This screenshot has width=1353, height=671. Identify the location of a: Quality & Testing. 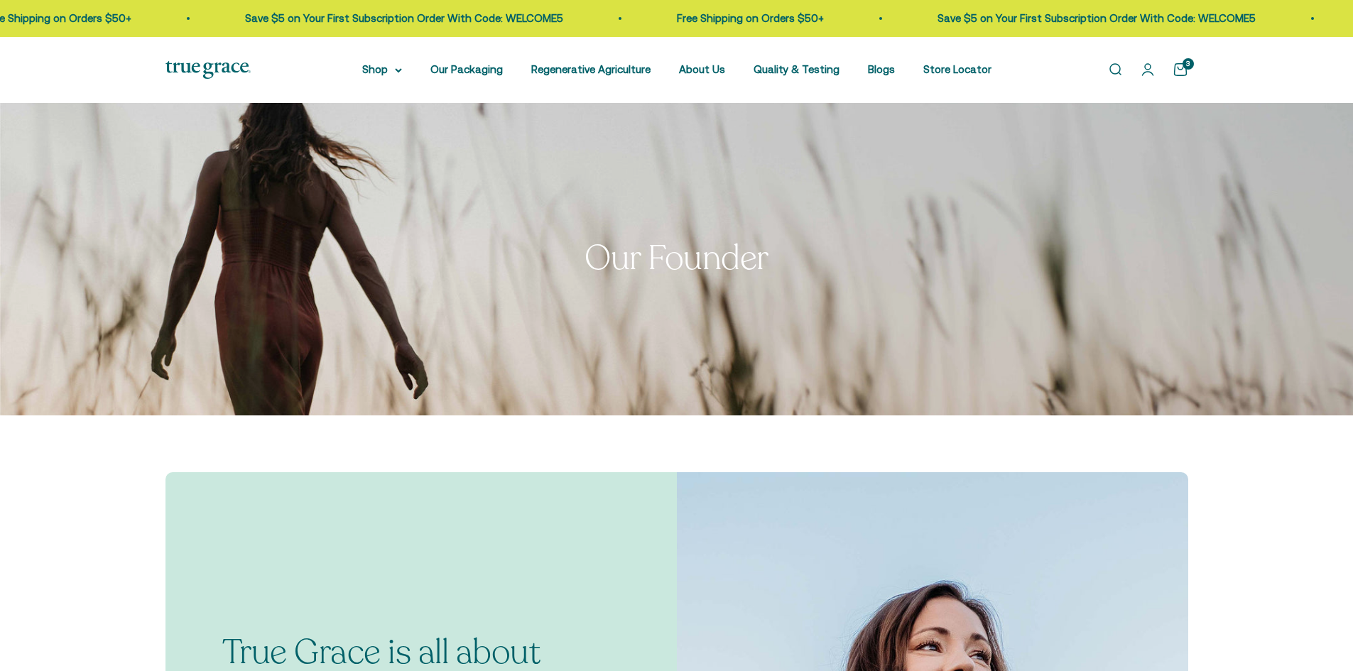
(796, 69).